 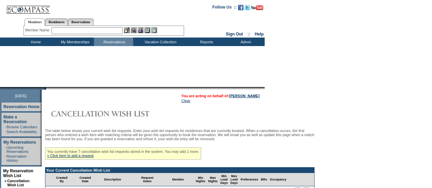 I want to click on img: promoShadowLeftCorner.gif, so click(x=45, y=88).